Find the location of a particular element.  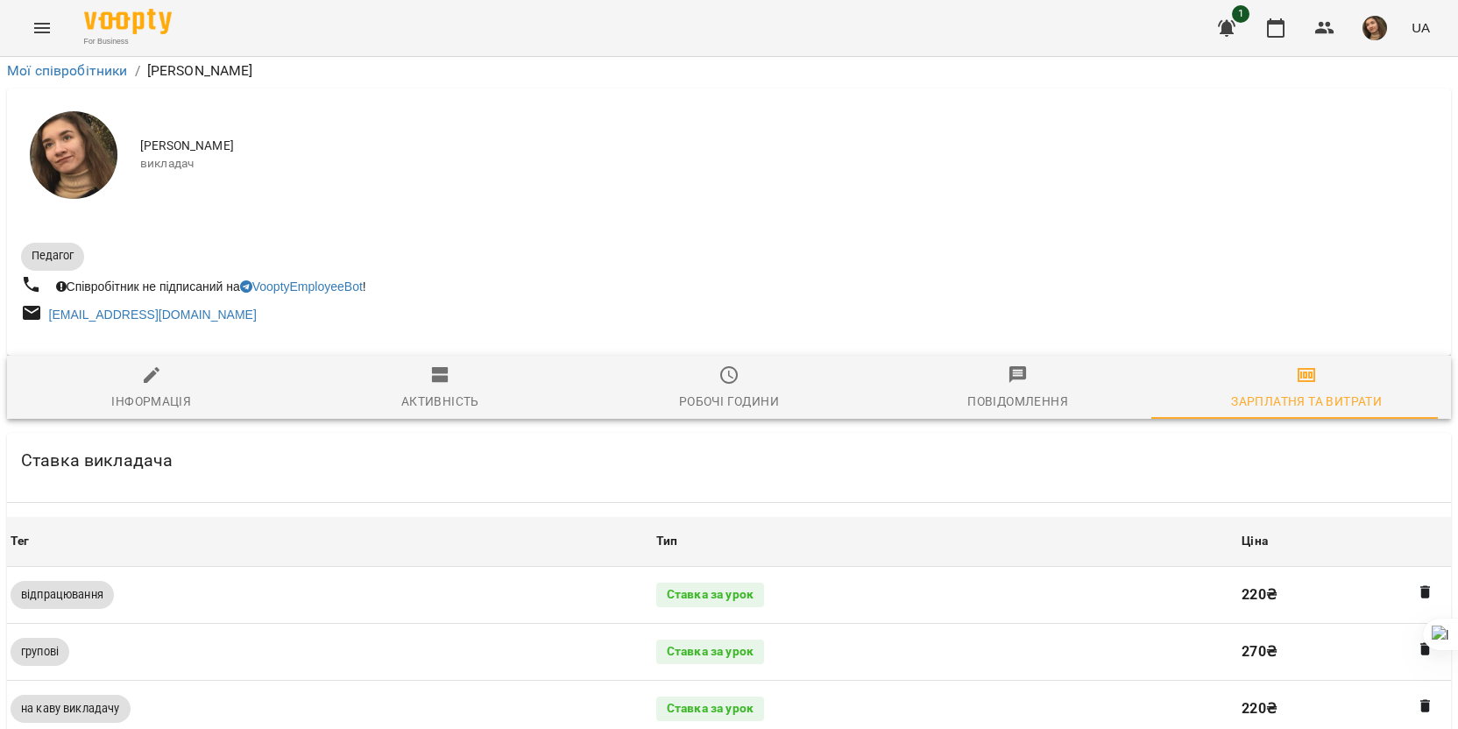

span: відпрацювання is located at coordinates (62, 595).